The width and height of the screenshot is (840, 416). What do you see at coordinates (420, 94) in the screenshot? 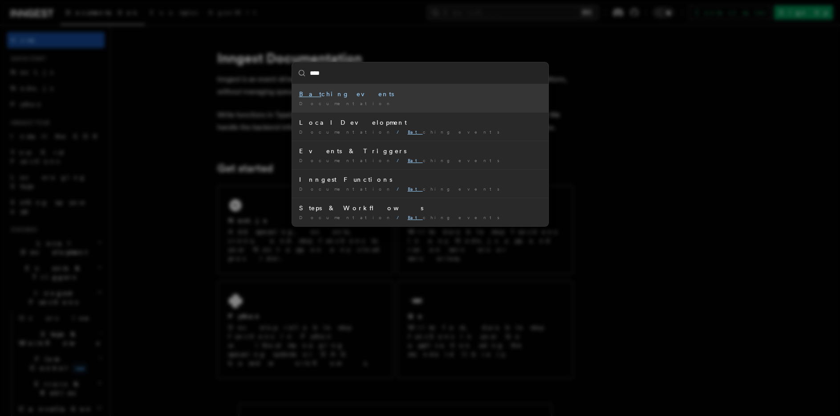
I see `div: ching events` at bounding box center [420, 94].